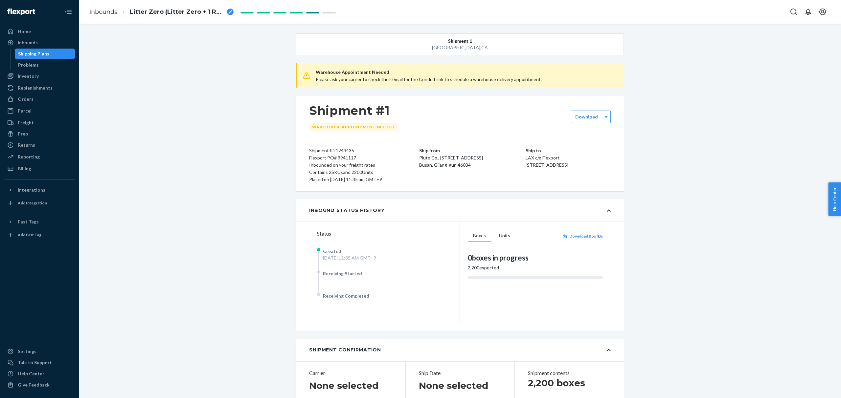 Image resolution: width=841 pixels, height=398 pixels. What do you see at coordinates (388, 234) in the screenshot?
I see `div: Status` at bounding box center [388, 234].